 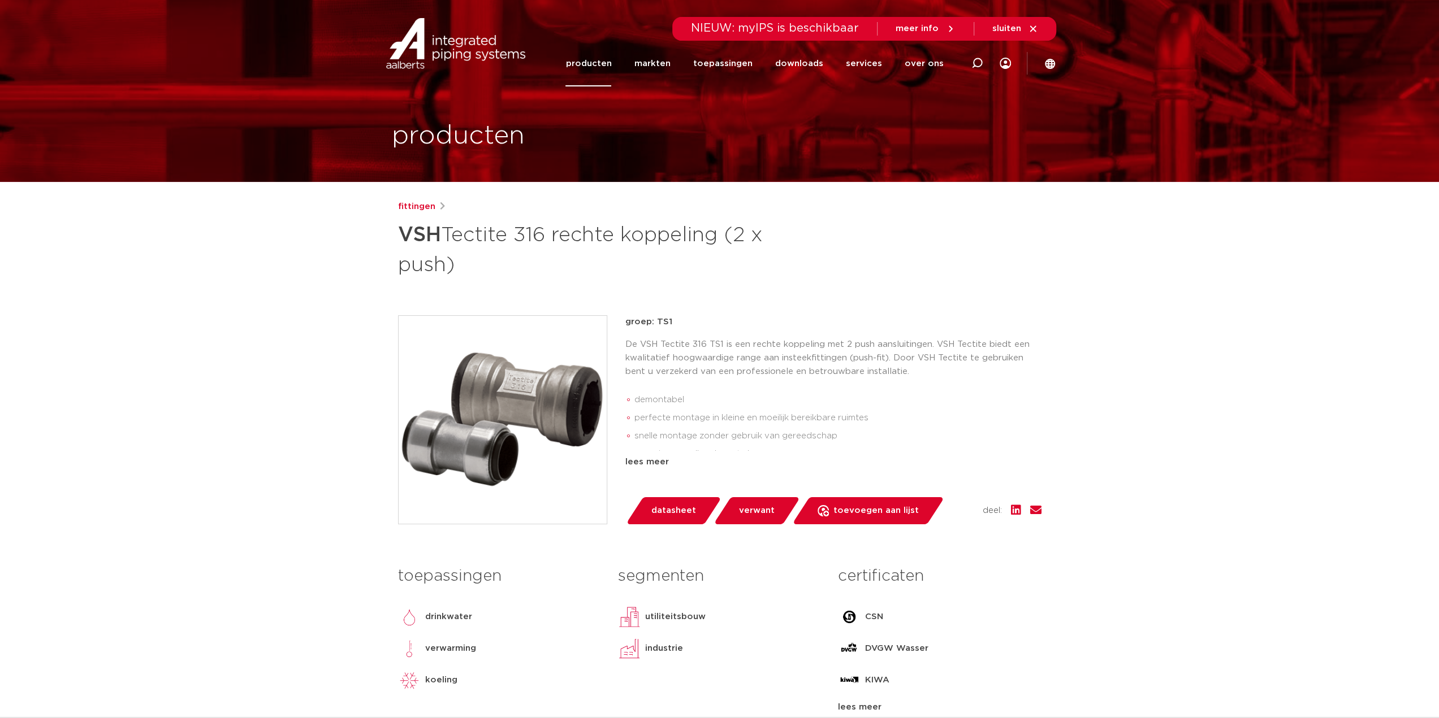 What do you see at coordinates (441, 681) in the screenshot?
I see `p: koeling` at bounding box center [441, 681].